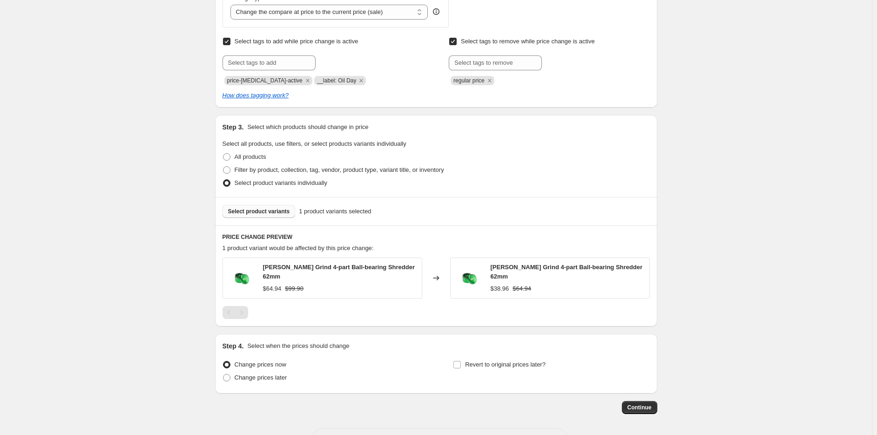  Describe the element at coordinates (250, 156) in the screenshot. I see `span: All products` at that location.